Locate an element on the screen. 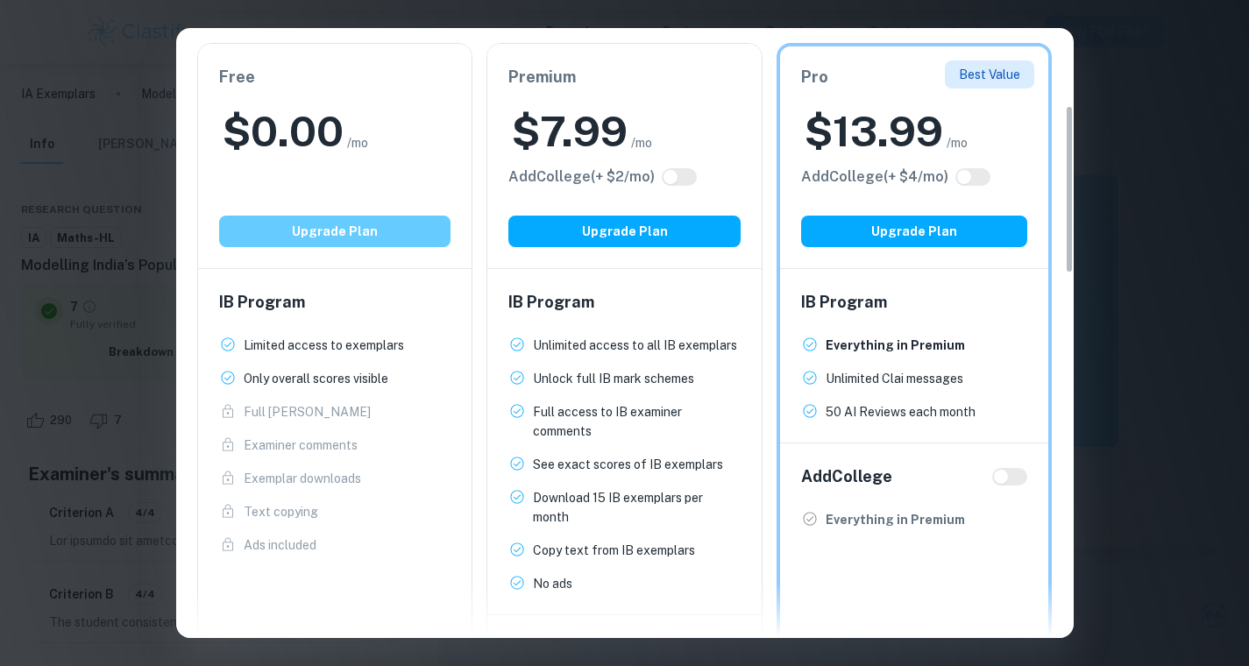  h6: Add College is located at coordinates (847, 477).